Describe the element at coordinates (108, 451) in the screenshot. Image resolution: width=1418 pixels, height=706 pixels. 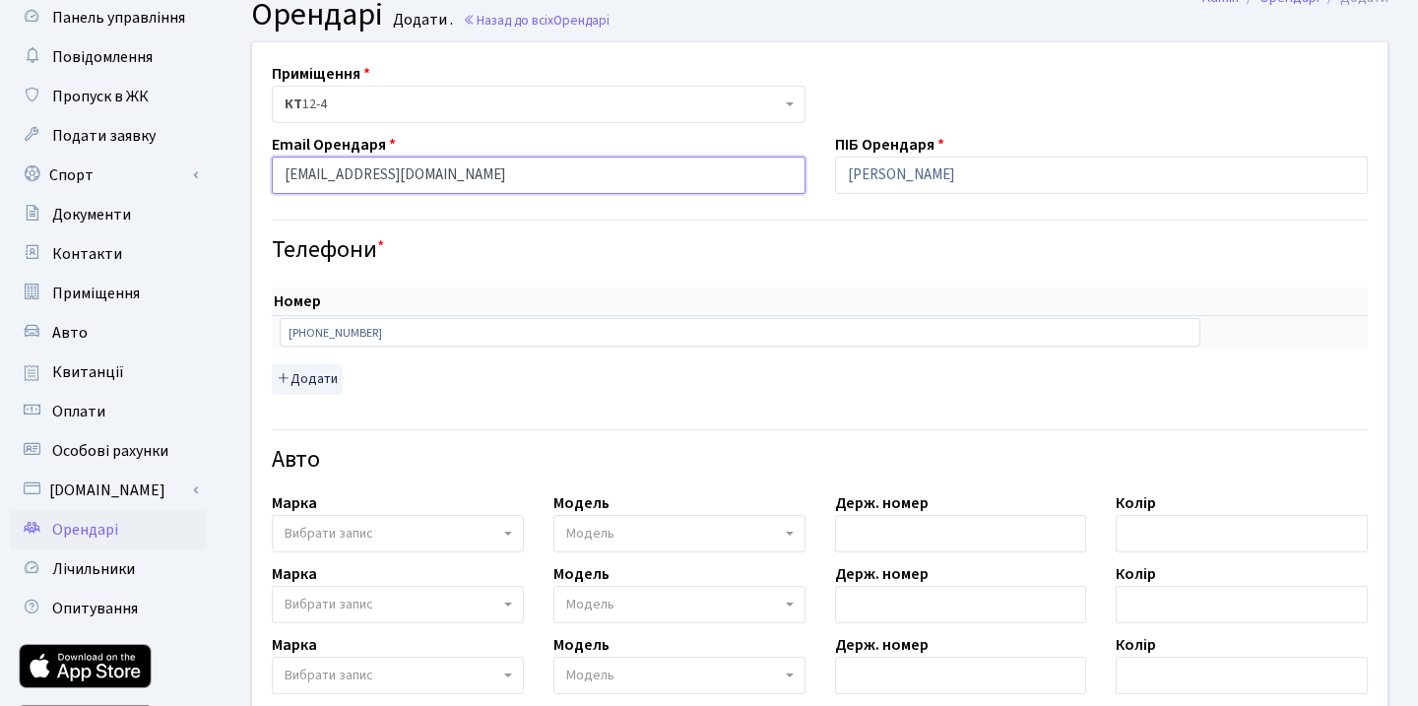
I see `a: Особові рахунки` at that location.